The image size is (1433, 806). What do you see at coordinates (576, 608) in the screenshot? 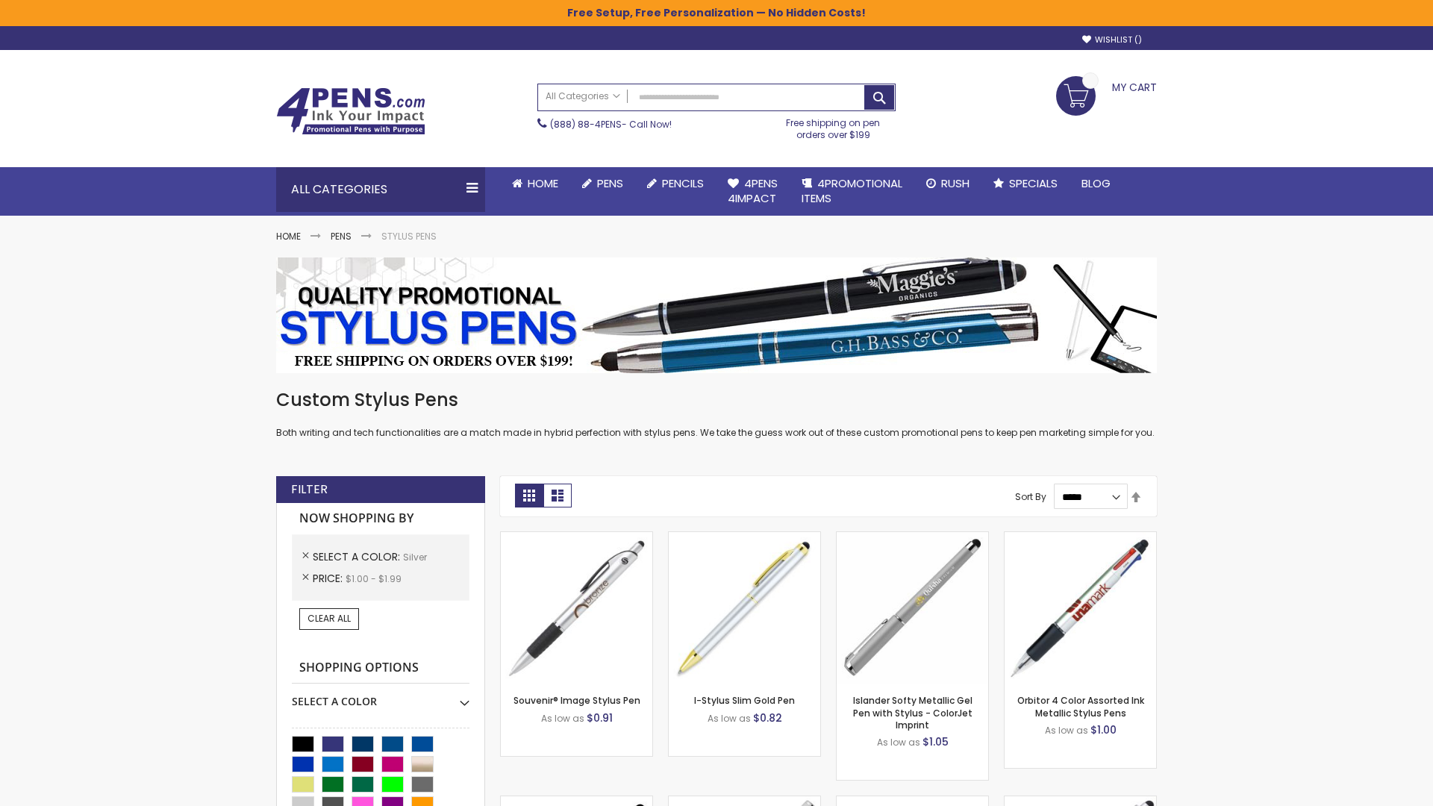
I see `img: Souvenir® Image Stylus Pen-Silver` at bounding box center [576, 608].